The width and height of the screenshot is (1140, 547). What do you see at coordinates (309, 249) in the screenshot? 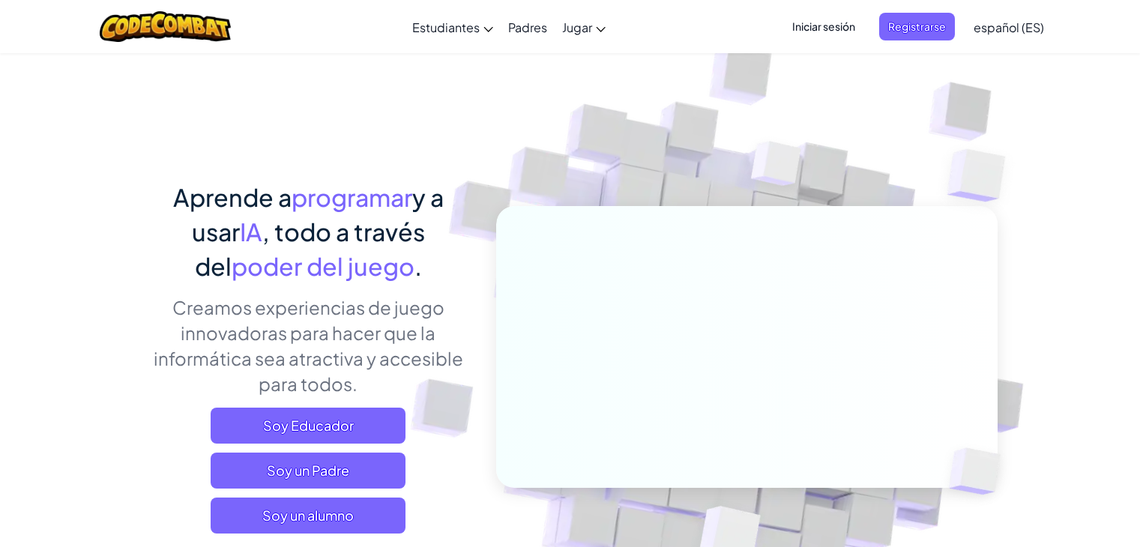
I see `span: , todo a través del` at bounding box center [309, 249].